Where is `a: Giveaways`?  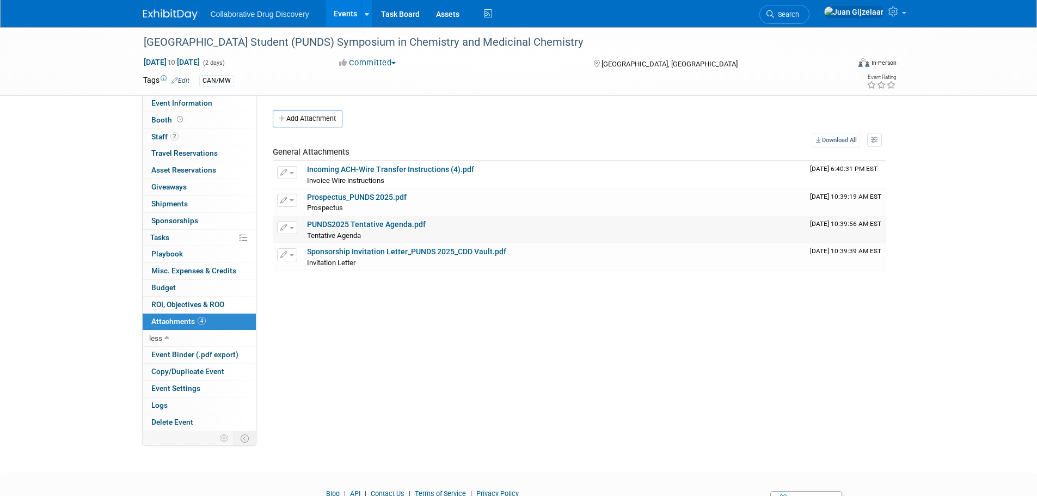 a: Giveaways is located at coordinates (199, 187).